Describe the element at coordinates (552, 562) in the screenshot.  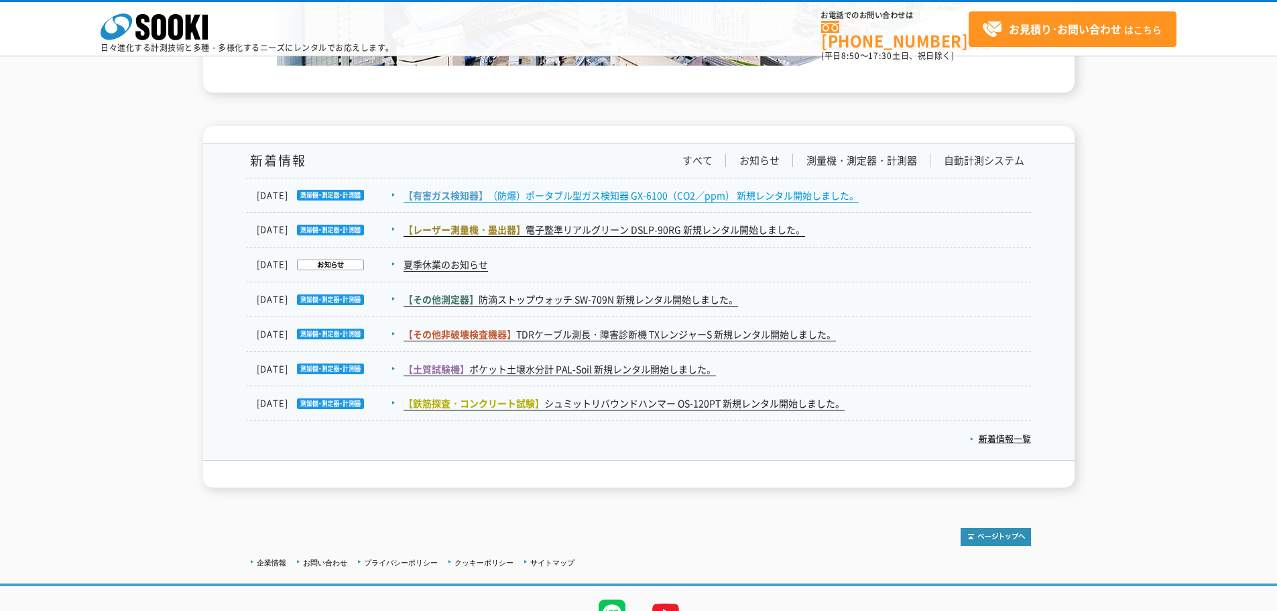
I see `a: サイトマップ` at that location.